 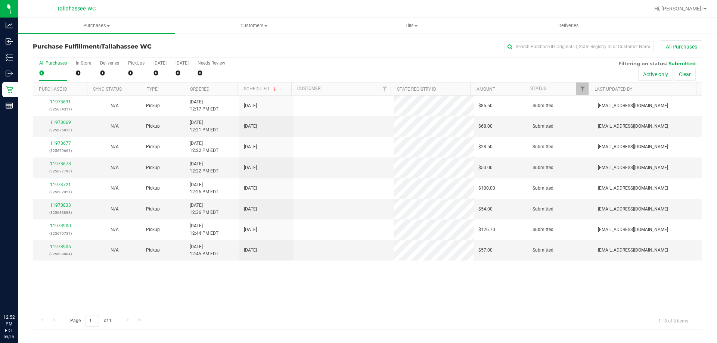 I want to click on p: (325675813), so click(x=60, y=130).